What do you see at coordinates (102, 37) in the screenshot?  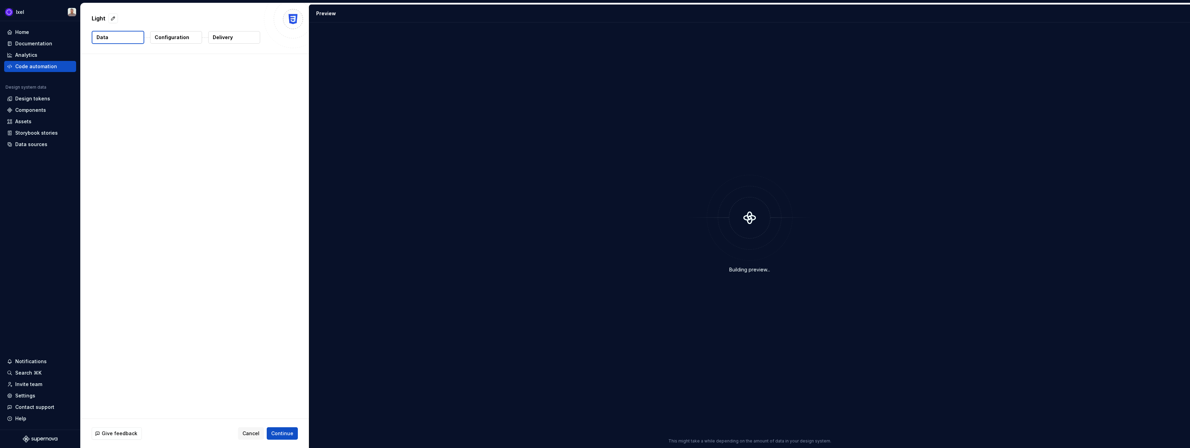 I see `p: Data` at bounding box center [102, 37].